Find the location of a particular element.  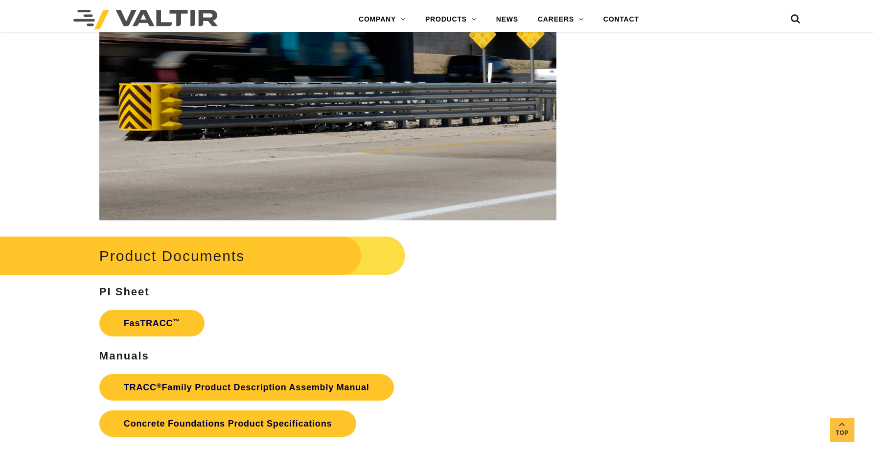

a: NEWS is located at coordinates (507, 20).